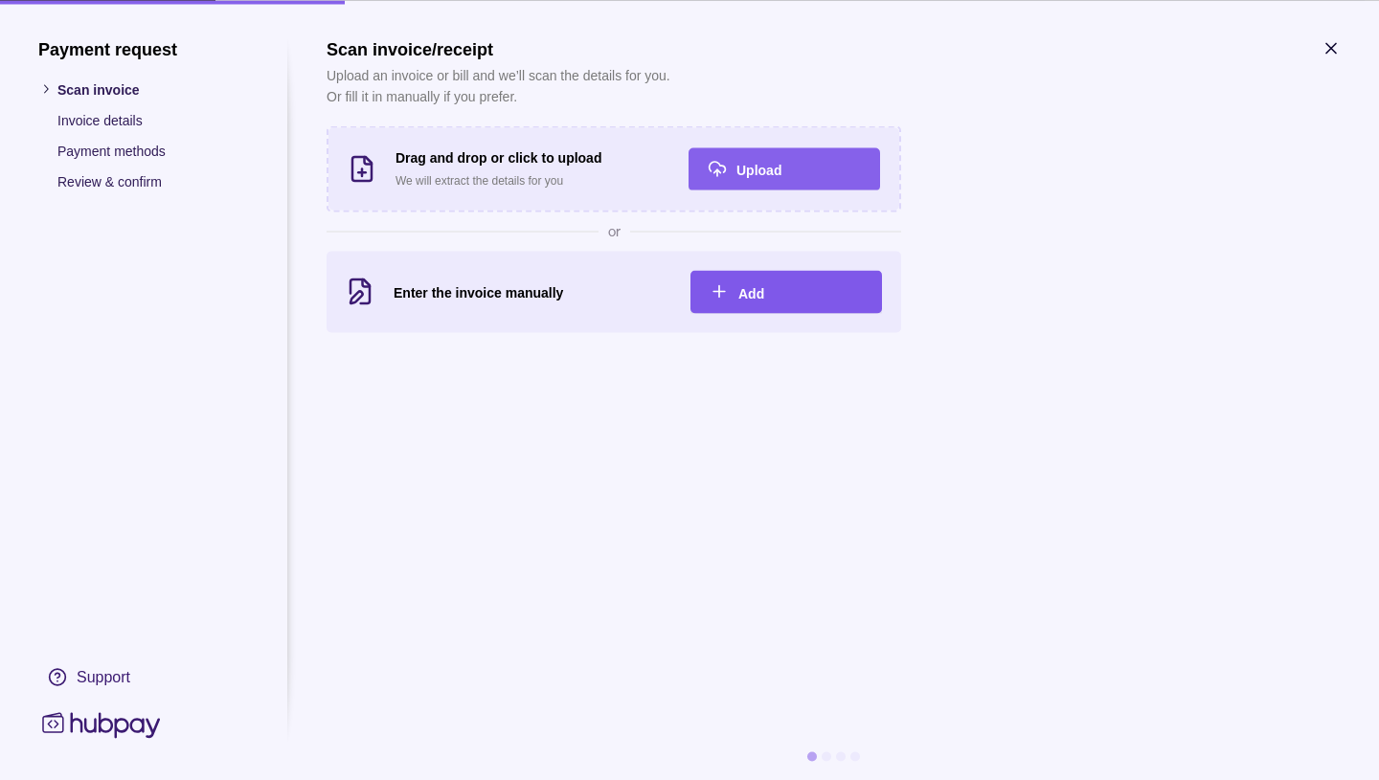 The width and height of the screenshot is (1379, 780). I want to click on h1: Payment request, so click(144, 49).